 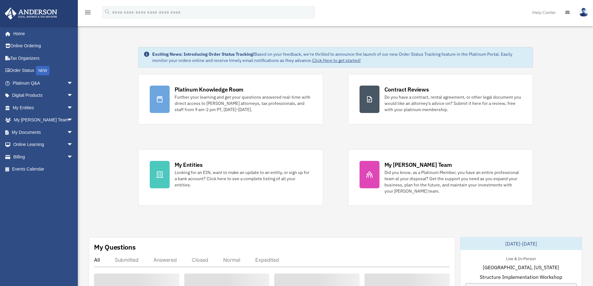 I want to click on div: Contract Reviews, so click(x=406, y=89).